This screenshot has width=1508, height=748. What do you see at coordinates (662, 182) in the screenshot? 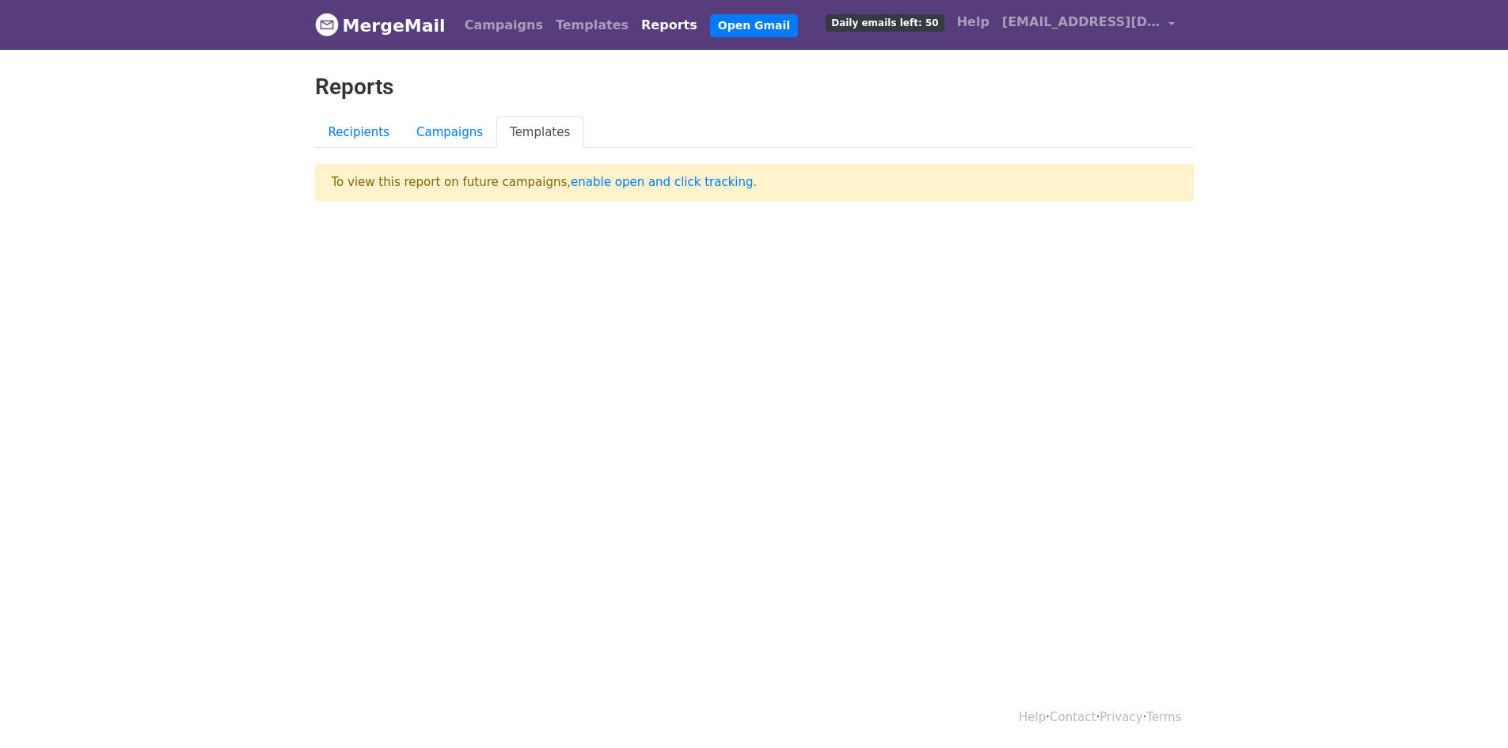
I see `a: enable open and click tracking` at bounding box center [662, 182].